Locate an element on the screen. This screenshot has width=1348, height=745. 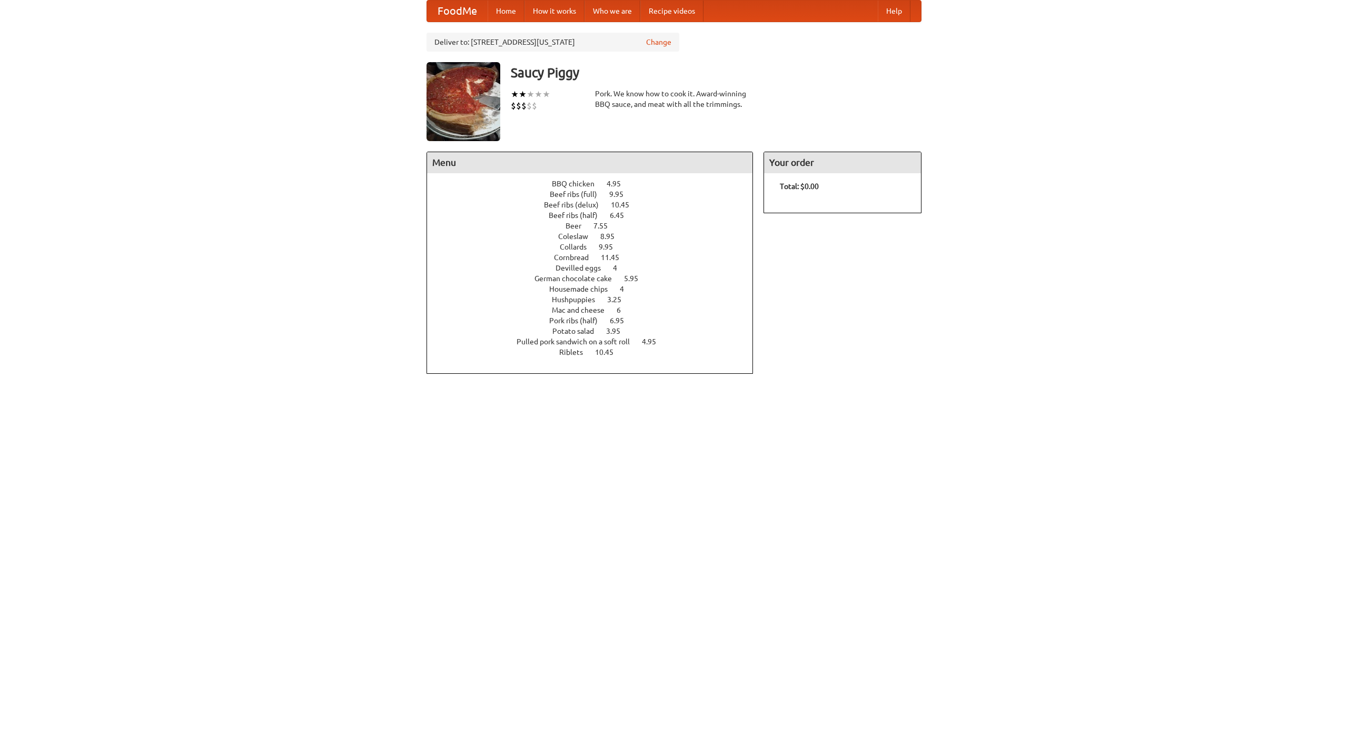
a: How it works is located at coordinates (555, 11).